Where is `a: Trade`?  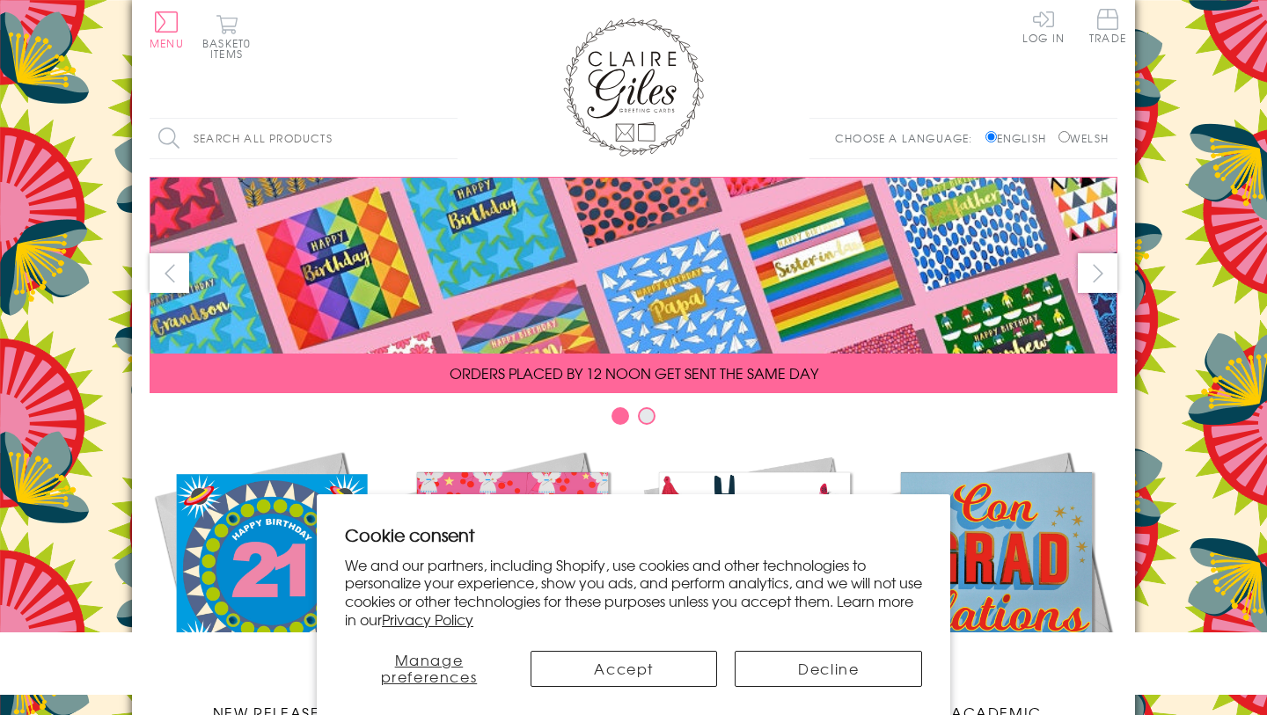
a: Trade is located at coordinates (1108, 27).